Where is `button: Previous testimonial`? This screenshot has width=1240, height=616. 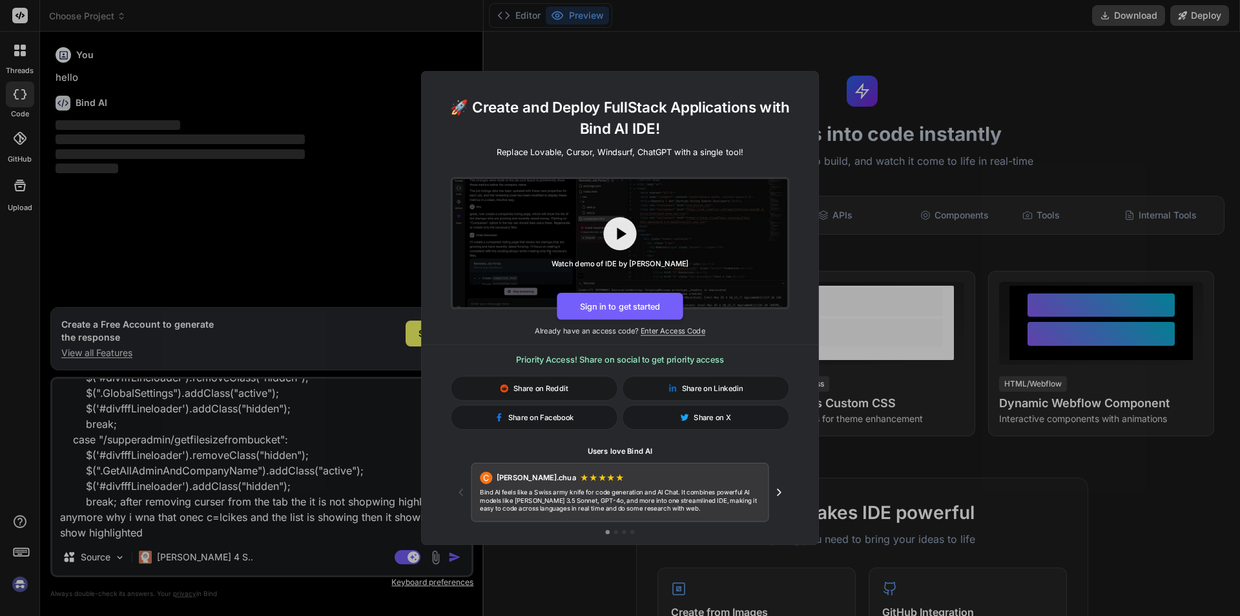
button: Previous testimonial is located at coordinates (461, 492).